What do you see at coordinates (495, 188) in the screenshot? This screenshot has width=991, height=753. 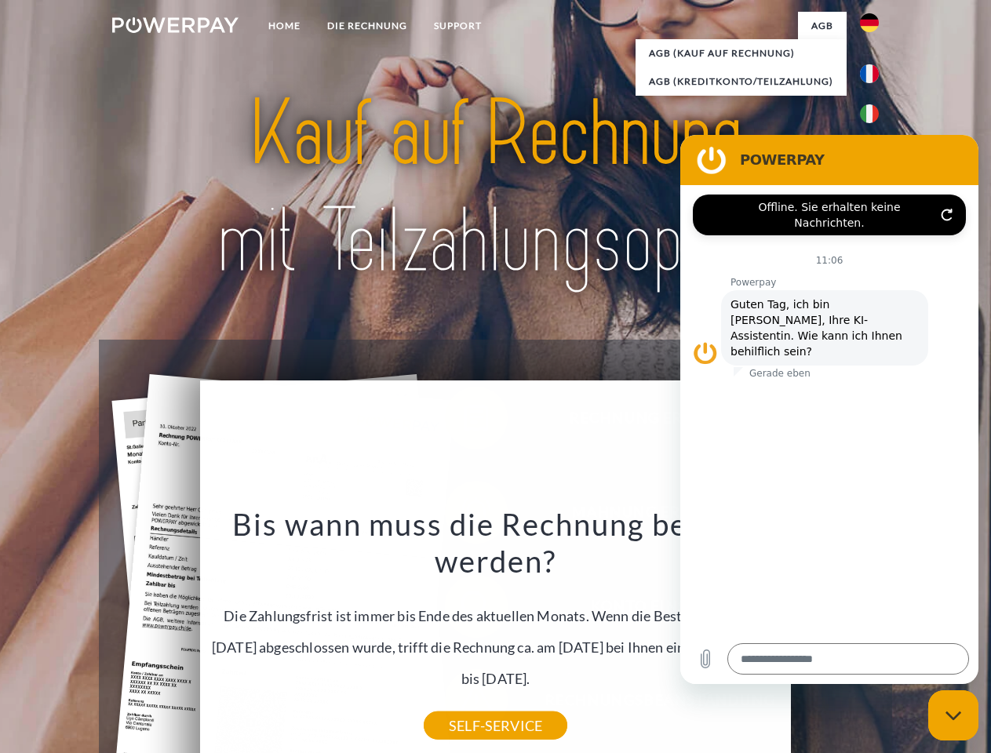 I see `img: title-powerpay_de.svg` at bounding box center [495, 188].